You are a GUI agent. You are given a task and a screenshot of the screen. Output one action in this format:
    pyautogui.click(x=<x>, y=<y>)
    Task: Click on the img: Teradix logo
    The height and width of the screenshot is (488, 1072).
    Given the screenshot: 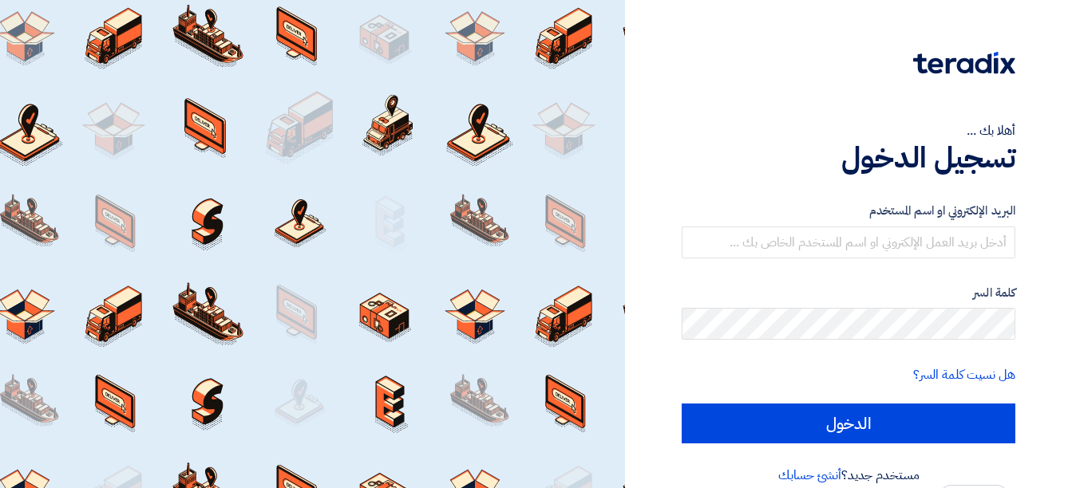 What is the action you would take?
    pyautogui.click(x=964, y=63)
    